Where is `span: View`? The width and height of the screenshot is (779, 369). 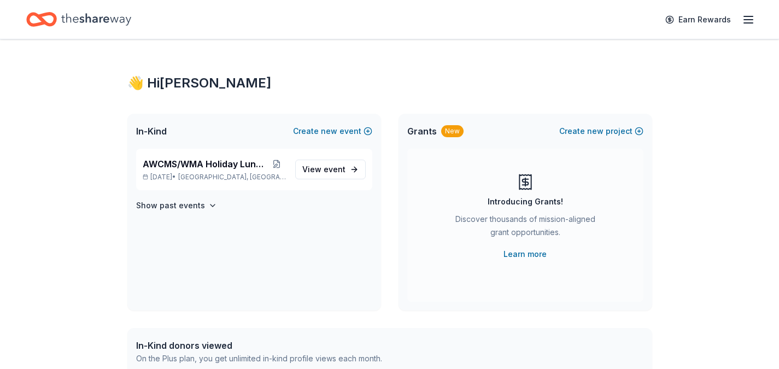
span: View is located at coordinates (324, 169).